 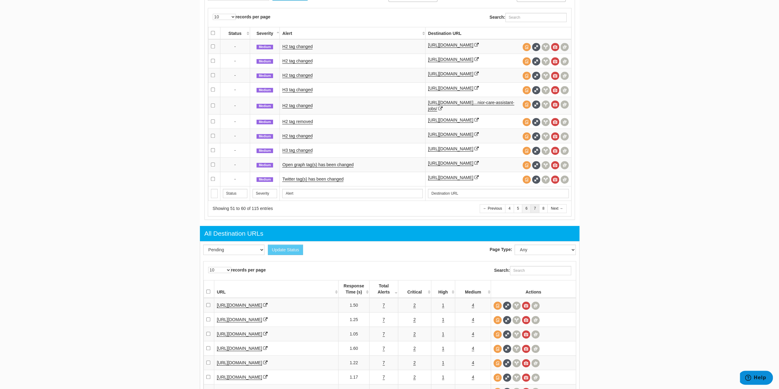 What do you see at coordinates (543, 208) in the screenshot?
I see `a: 8` at bounding box center [543, 208].